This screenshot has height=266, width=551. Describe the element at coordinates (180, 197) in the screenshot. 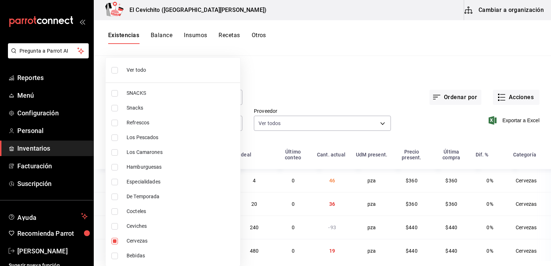

I see `span: De Temporada` at that location.